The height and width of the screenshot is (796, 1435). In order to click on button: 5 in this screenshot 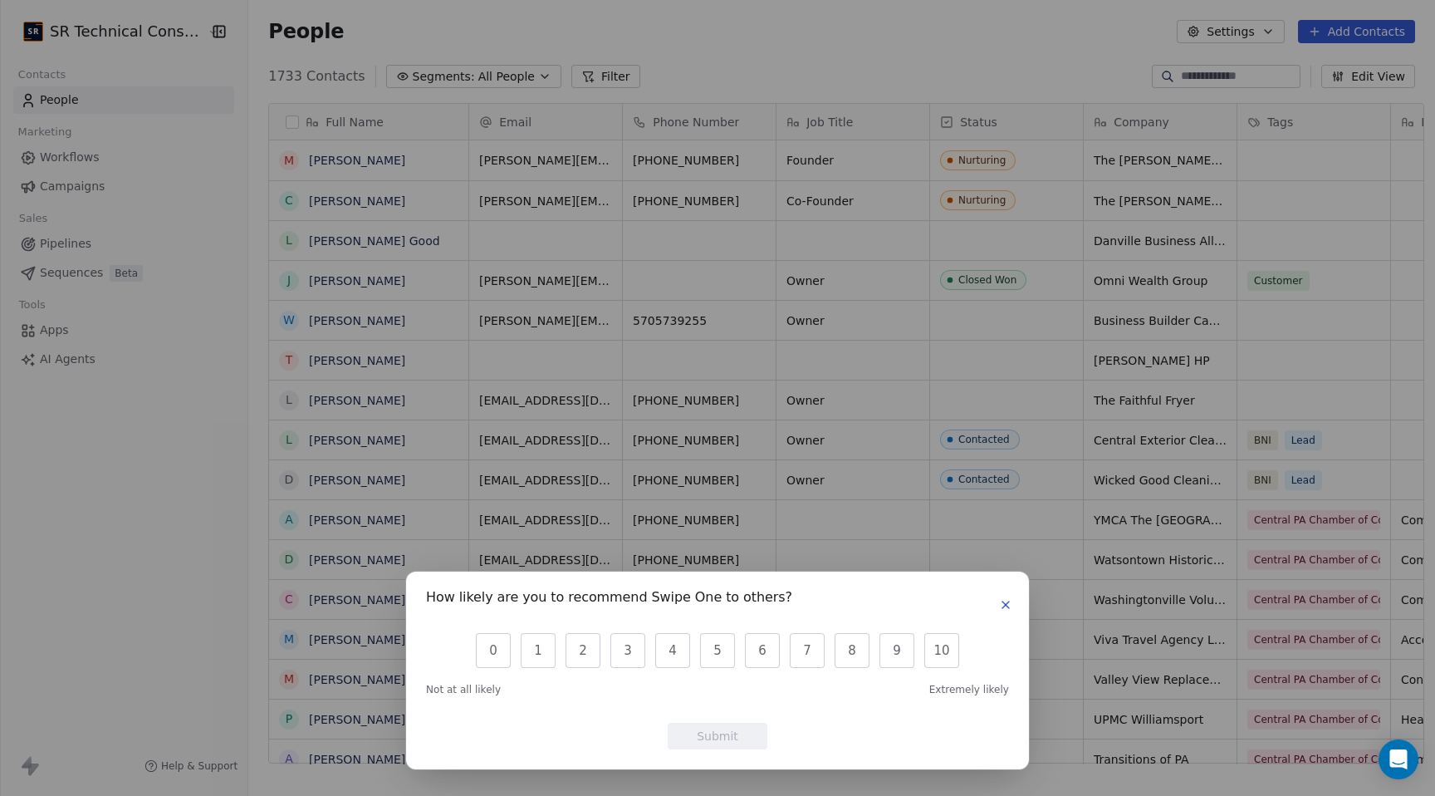, I will do `click(718, 650)`.